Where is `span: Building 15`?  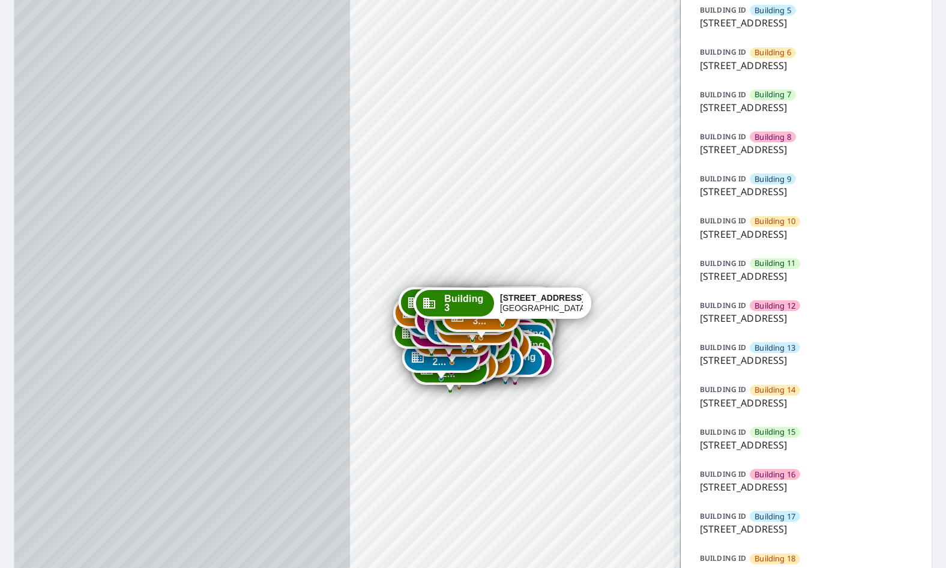 span: Building 15 is located at coordinates (775, 432).